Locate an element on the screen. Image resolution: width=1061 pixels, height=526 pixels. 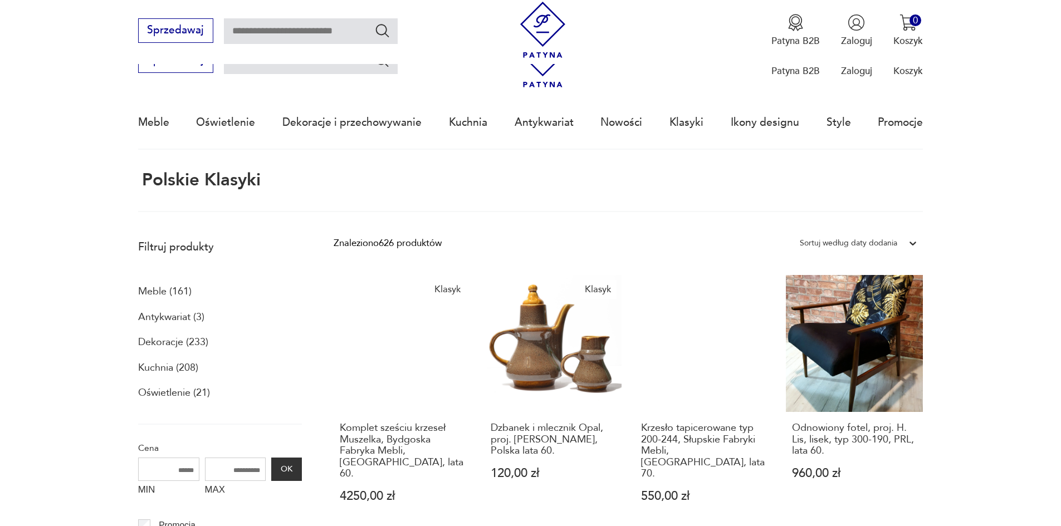
a: Ikona medaluPatyna B2B is located at coordinates (796, 31).